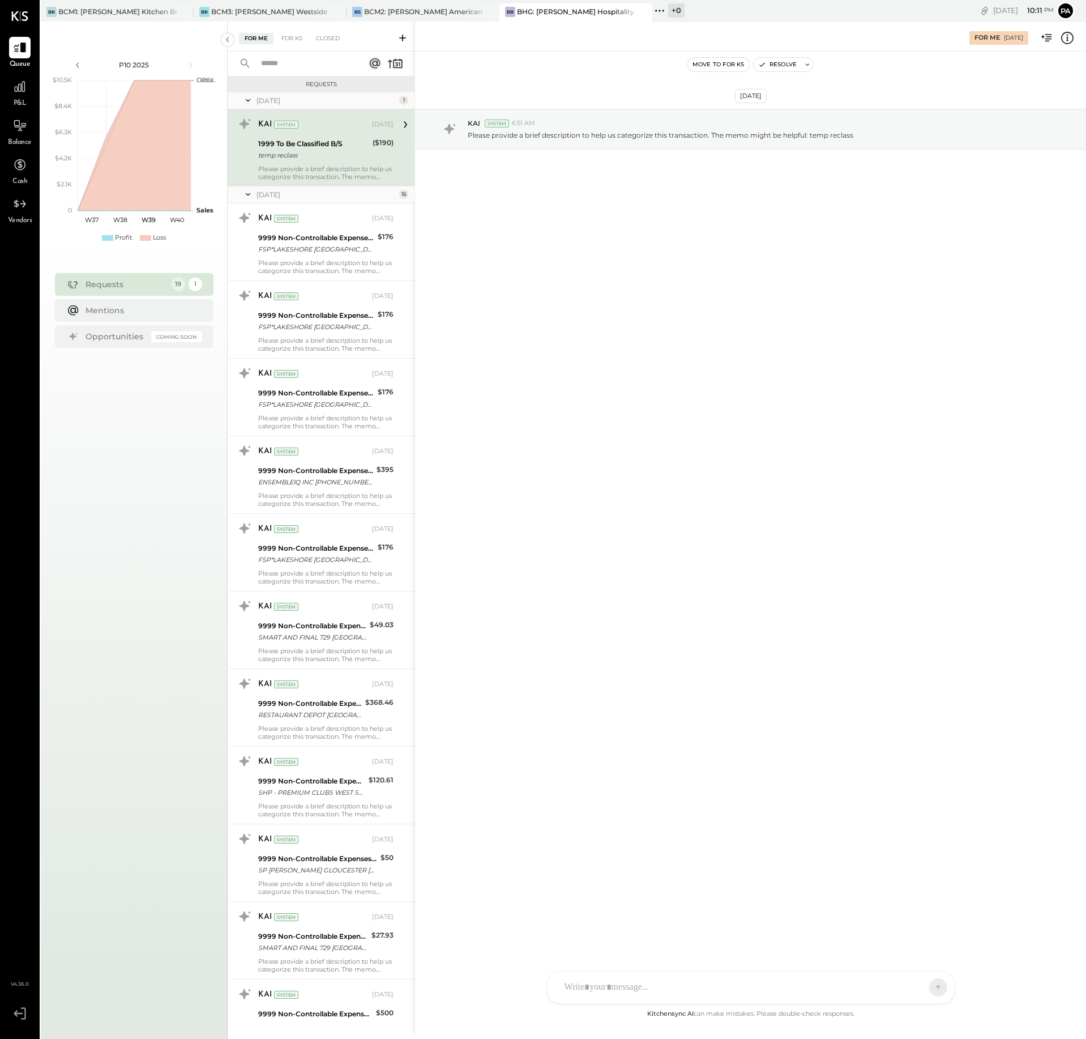 This screenshot has width=1086, height=1039. I want to click on text: W40, so click(176, 220).